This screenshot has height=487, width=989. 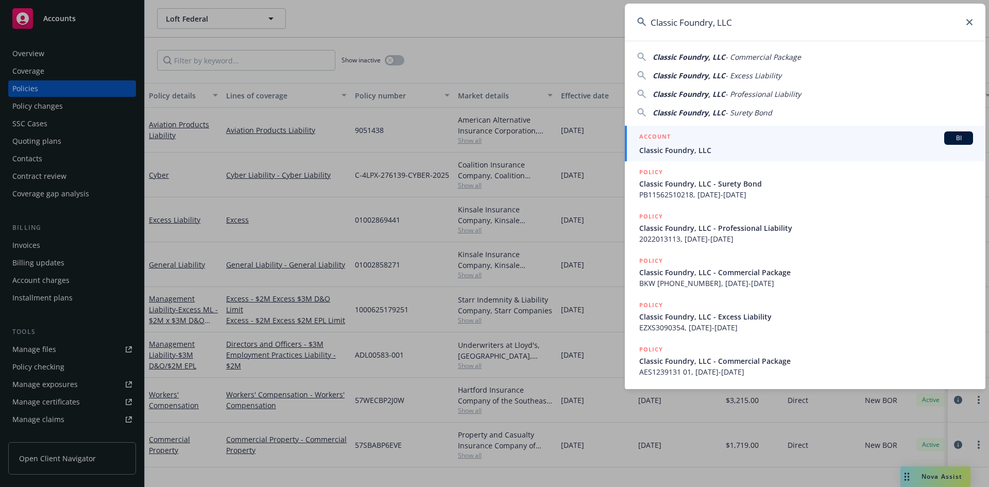 What do you see at coordinates (749, 112) in the screenshot?
I see `span: - Surety Bond` at bounding box center [749, 112].